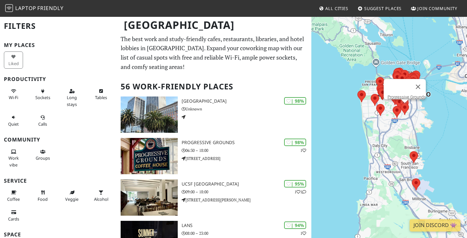 Image resolution: width=467 pixels, height=238 pixels. What do you see at coordinates (72, 199) in the screenshot?
I see `span: Veggie` at bounding box center [72, 199].